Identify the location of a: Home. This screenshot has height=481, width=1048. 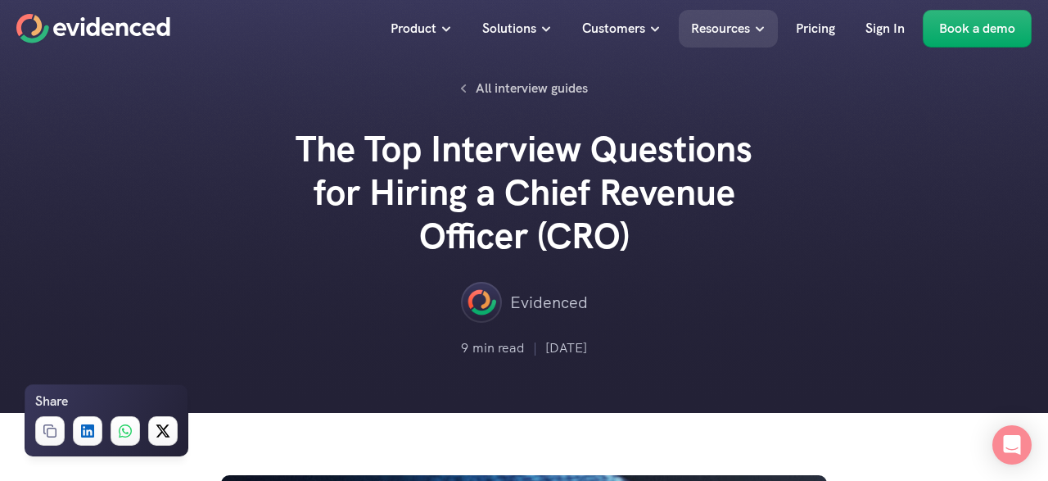
(93, 29).